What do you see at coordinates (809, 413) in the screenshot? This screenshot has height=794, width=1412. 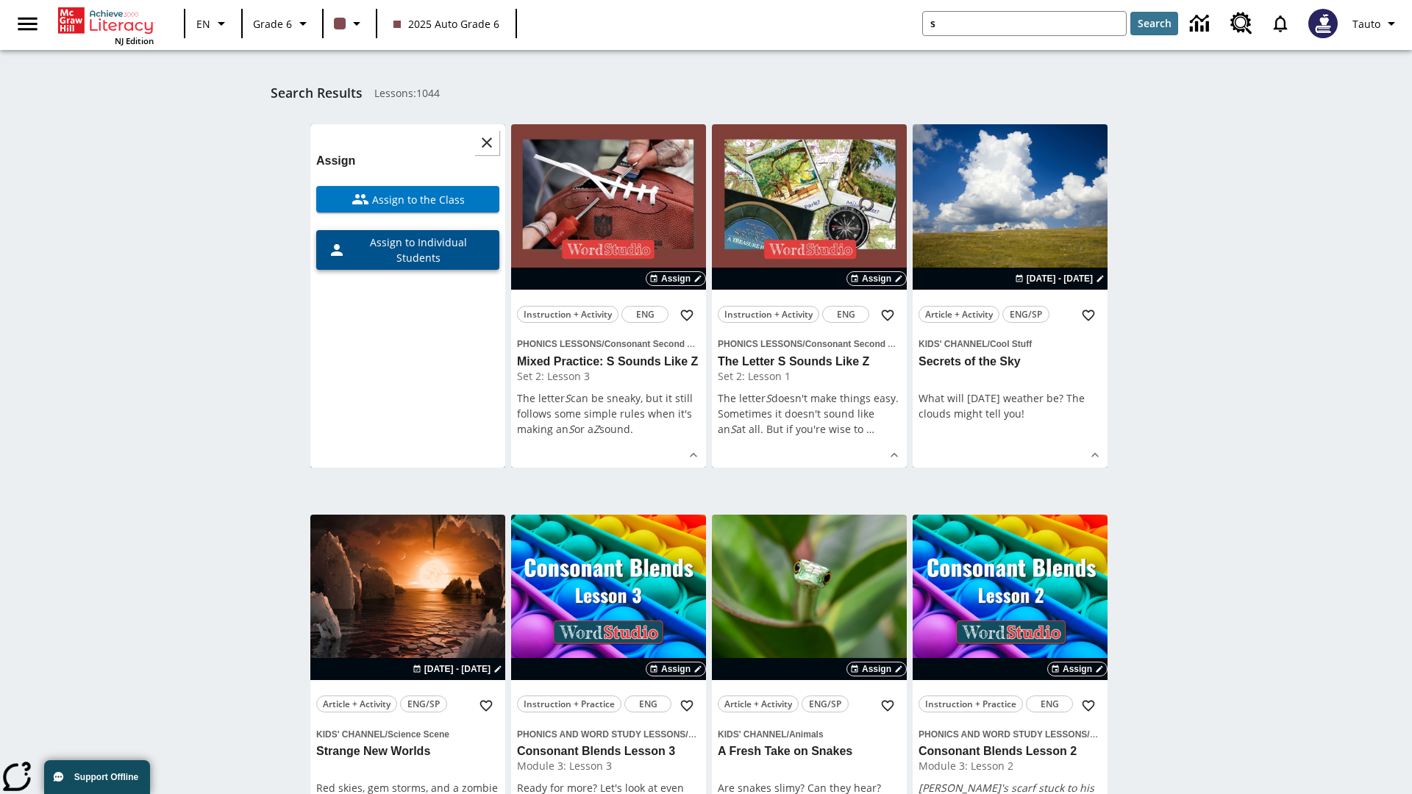 I see `p: The letter doesn't make things easy. Sometimes it doesn't sound like an at all. But if you're wis...` at bounding box center [809, 413].